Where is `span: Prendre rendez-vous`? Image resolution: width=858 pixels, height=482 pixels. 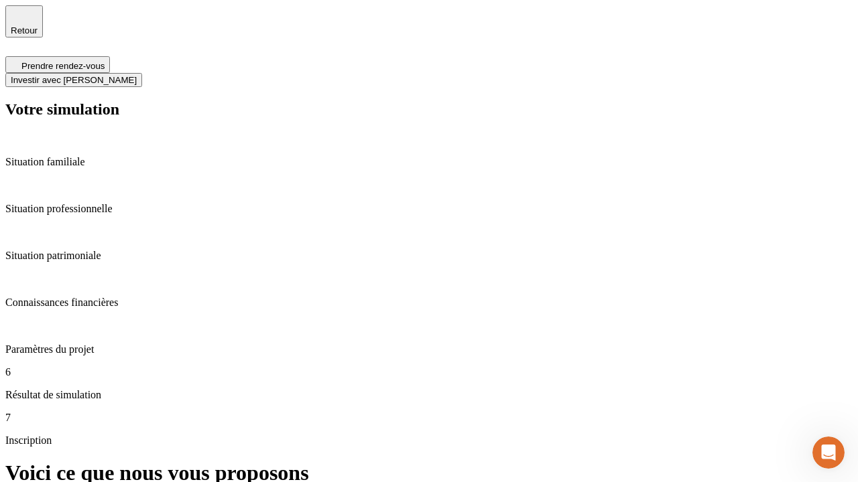
span: Prendre rendez-vous is located at coordinates (63, 66).